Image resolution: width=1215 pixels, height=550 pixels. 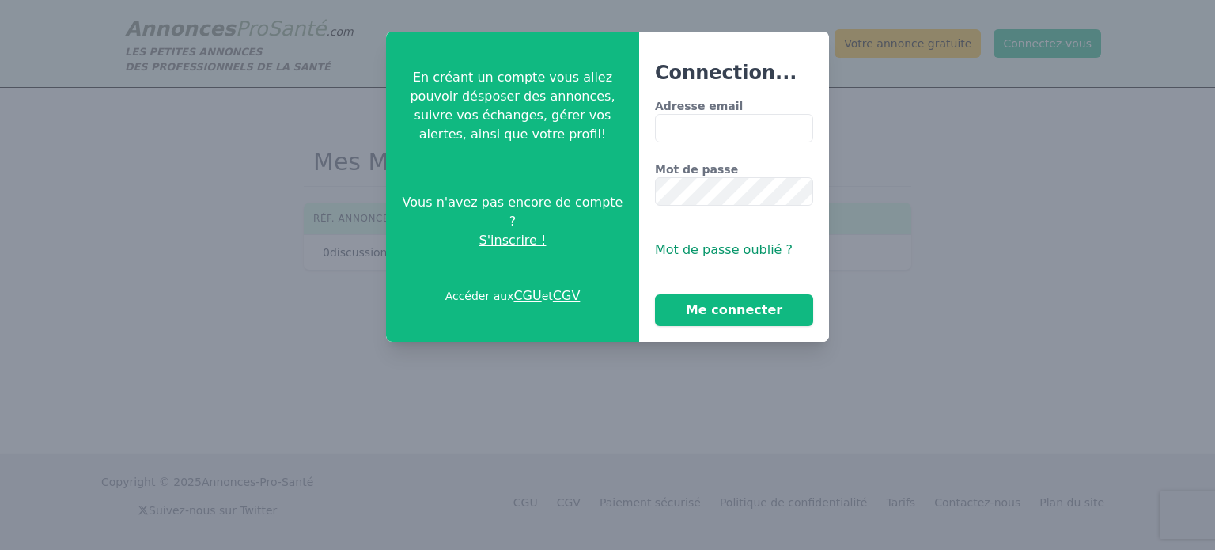 What do you see at coordinates (724, 249) in the screenshot?
I see `span: Mot de passe oublié ?` at bounding box center [724, 249].